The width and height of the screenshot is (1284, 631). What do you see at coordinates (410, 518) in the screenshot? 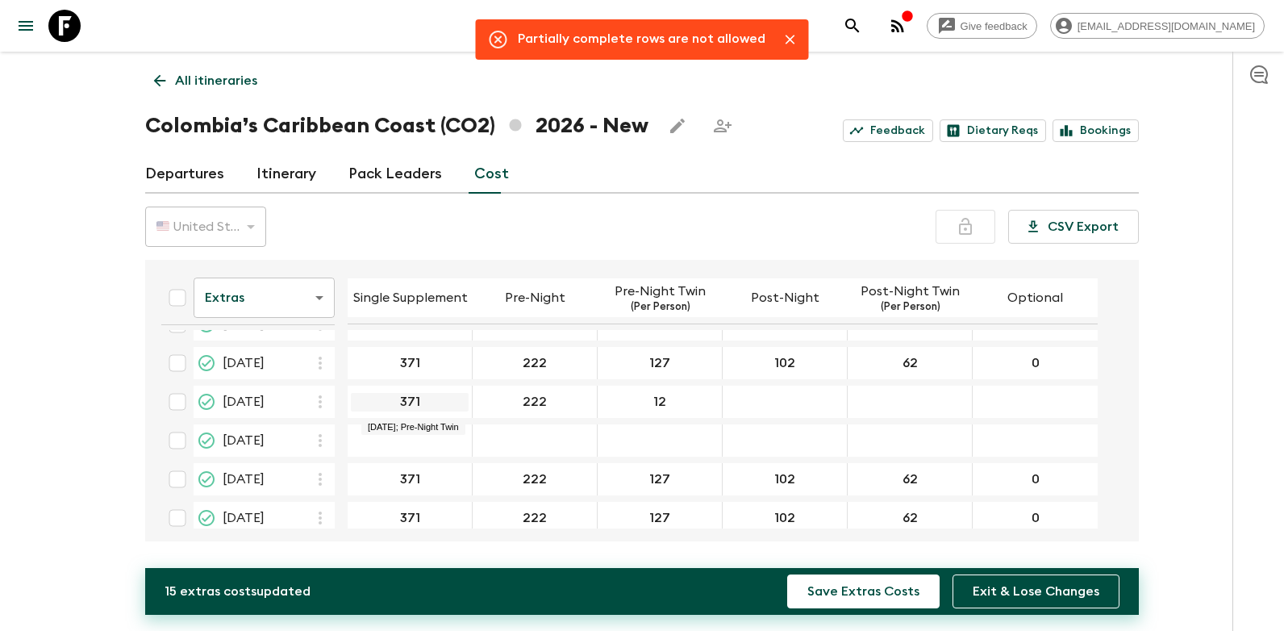
I see `div: 22 Nov 2026; Single Supplement` at bounding box center [410, 518].